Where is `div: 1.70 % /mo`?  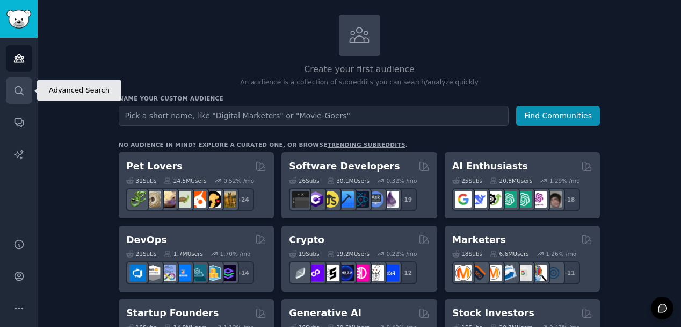 div: 1.70 % /mo is located at coordinates (235, 253).